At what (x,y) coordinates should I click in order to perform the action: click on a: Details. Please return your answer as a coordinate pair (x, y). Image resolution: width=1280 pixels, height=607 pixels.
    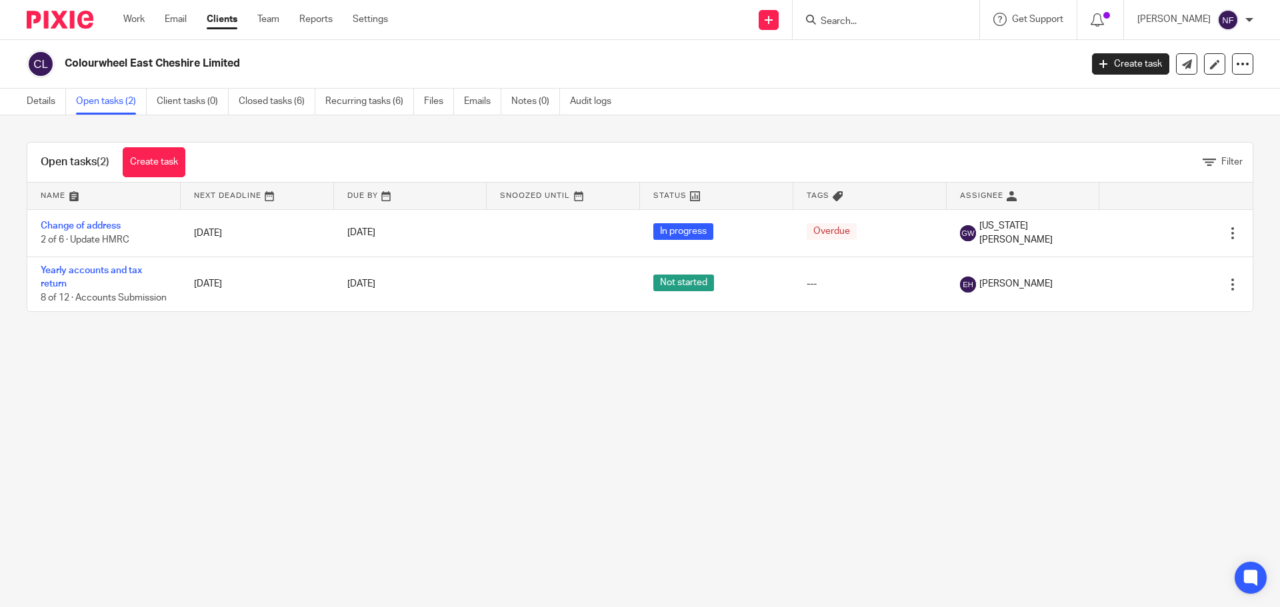
    Looking at the image, I should click on (46, 101).